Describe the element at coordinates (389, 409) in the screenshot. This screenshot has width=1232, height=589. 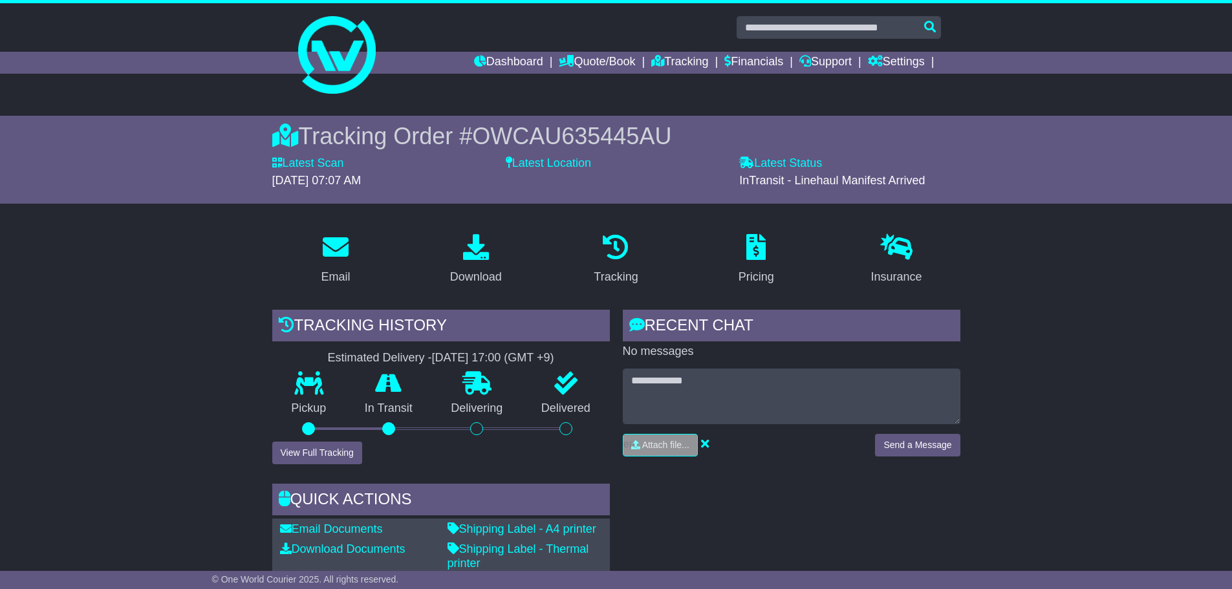
I see `p: In Transit` at that location.